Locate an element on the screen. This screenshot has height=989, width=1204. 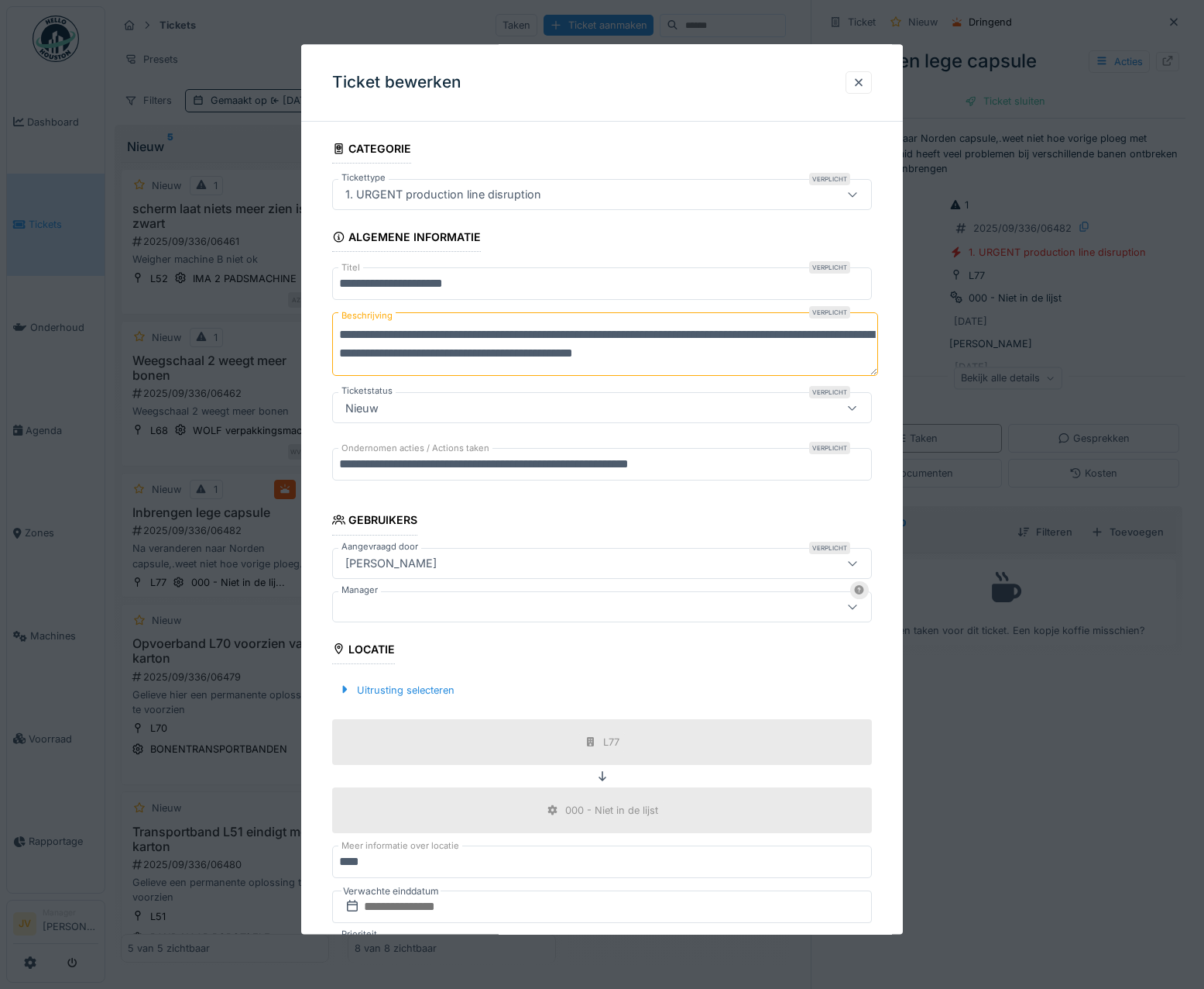
div: Nieuw is located at coordinates (362, 408).